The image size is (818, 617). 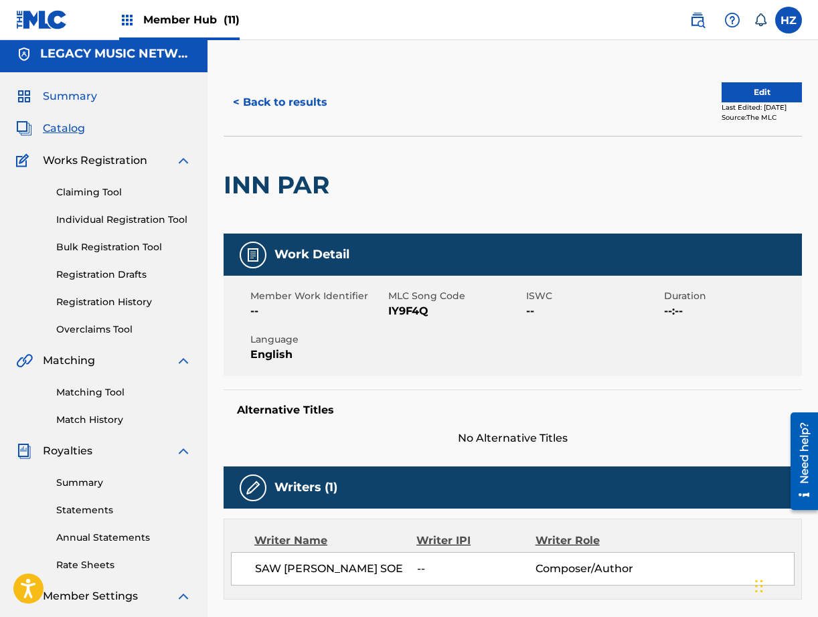 What do you see at coordinates (760, 20) in the screenshot?
I see `div: Notifications` at bounding box center [760, 20].